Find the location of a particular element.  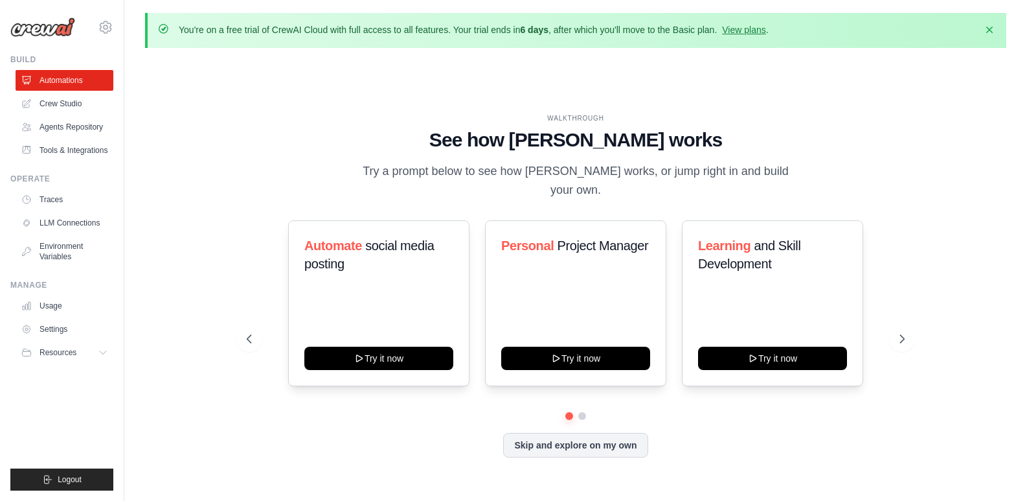

a: Settings is located at coordinates (64, 329).